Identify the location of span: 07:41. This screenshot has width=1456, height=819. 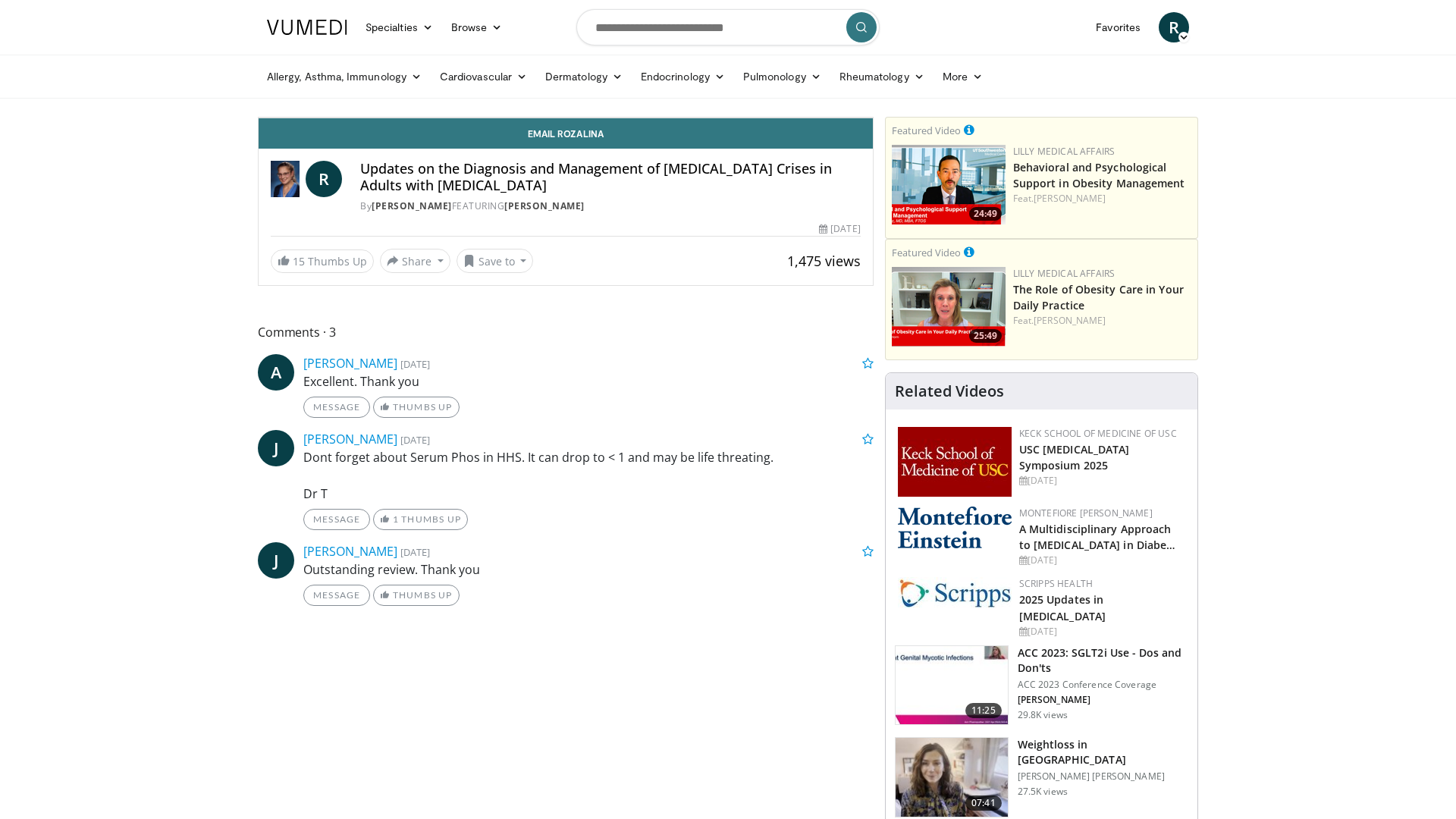
(983, 803).